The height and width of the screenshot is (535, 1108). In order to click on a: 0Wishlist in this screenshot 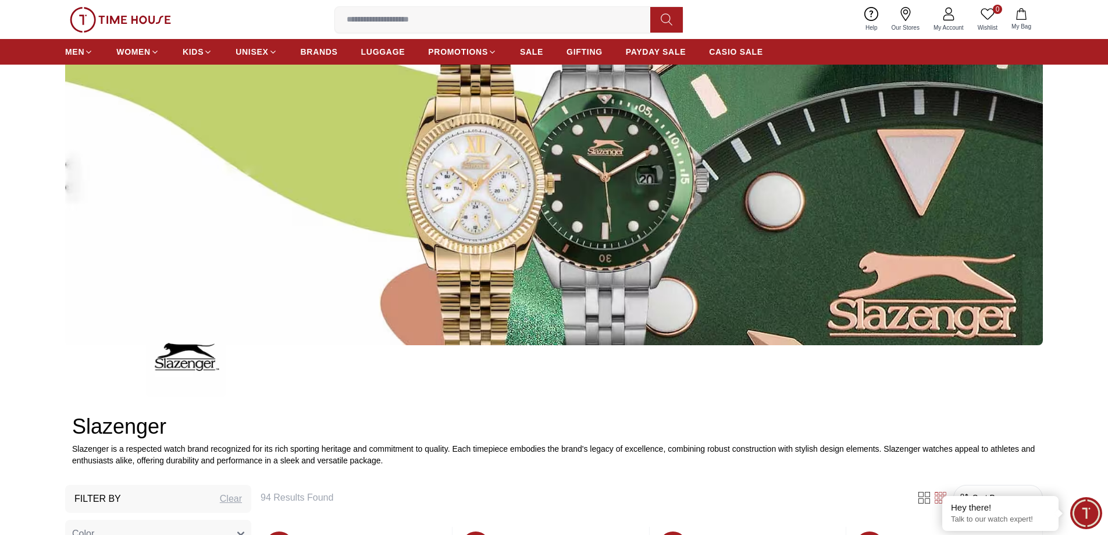, I will do `click(988, 19)`.